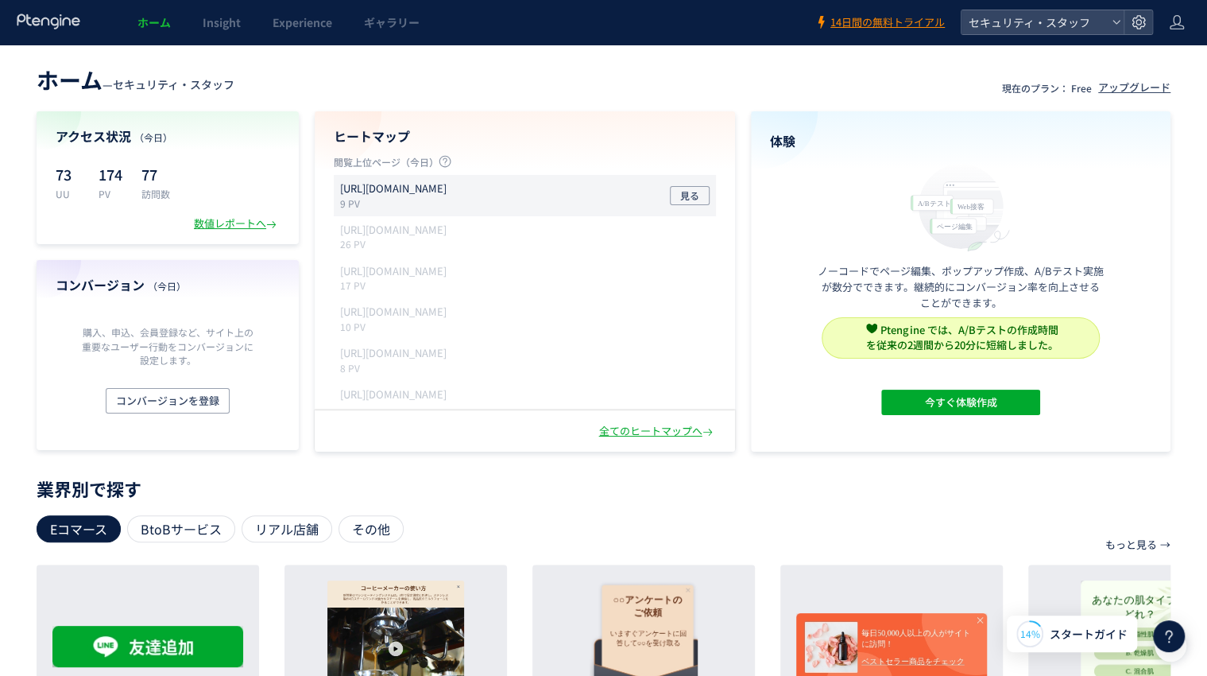 Image resolution: width=1207 pixels, height=676 pixels. I want to click on div: リアル店舗, so click(287, 529).